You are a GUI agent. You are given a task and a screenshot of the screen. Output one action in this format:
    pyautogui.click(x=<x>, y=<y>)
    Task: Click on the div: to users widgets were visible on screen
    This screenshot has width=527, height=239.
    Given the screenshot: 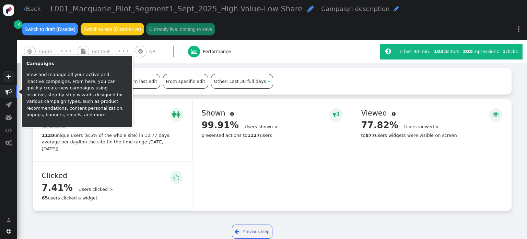 What is the action you would take?
    pyautogui.click(x=432, y=135)
    